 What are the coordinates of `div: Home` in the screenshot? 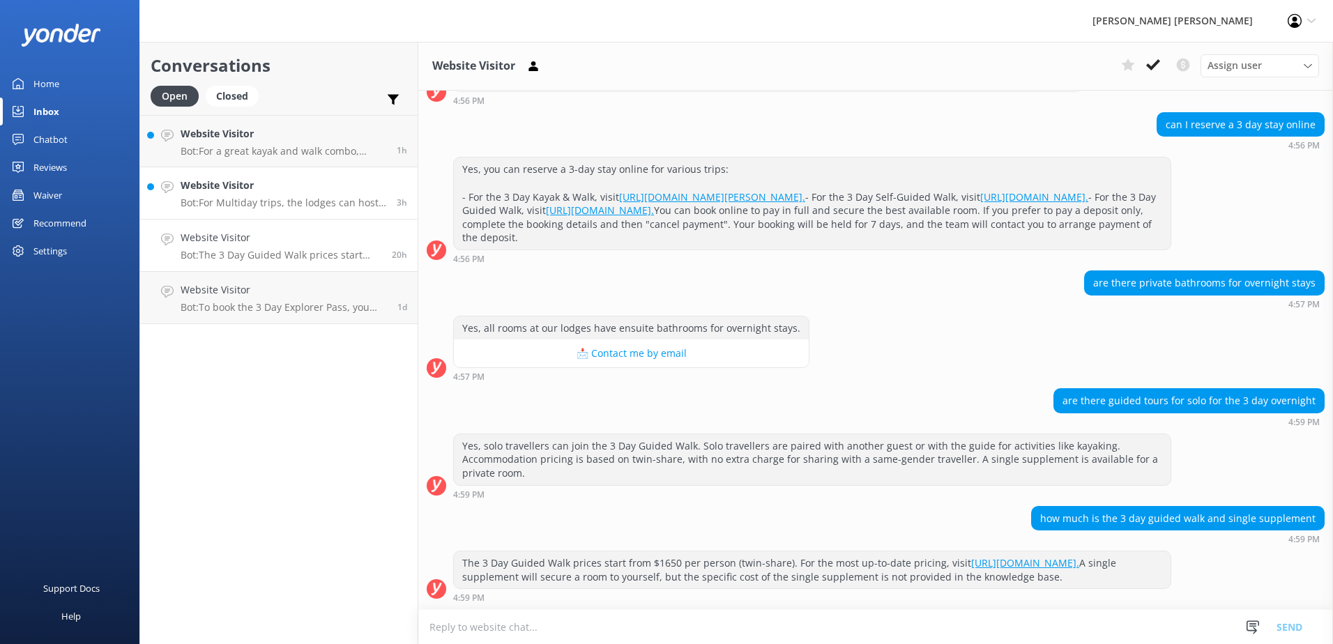 It's located at (46, 84).